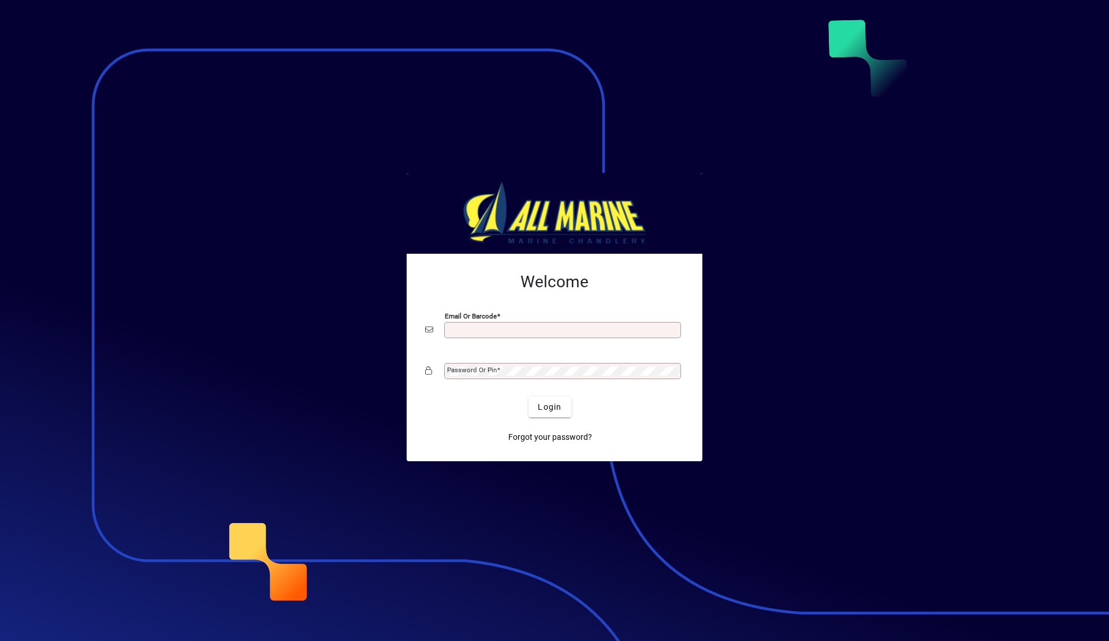  What do you see at coordinates (550, 407) in the screenshot?
I see `button: Login` at bounding box center [550, 407].